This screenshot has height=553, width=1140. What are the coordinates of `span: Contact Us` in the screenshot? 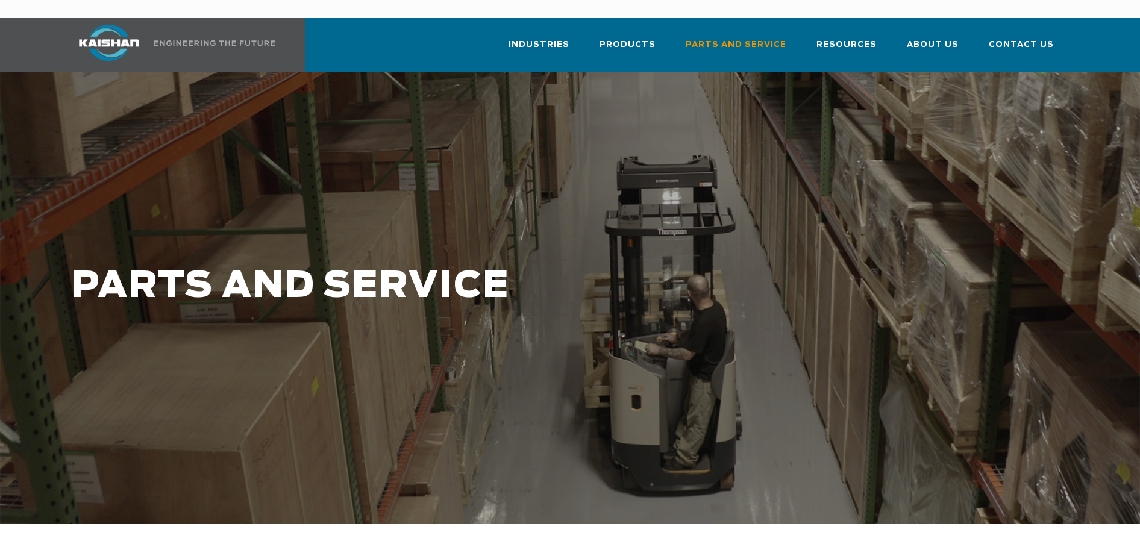 It's located at (1021, 45).